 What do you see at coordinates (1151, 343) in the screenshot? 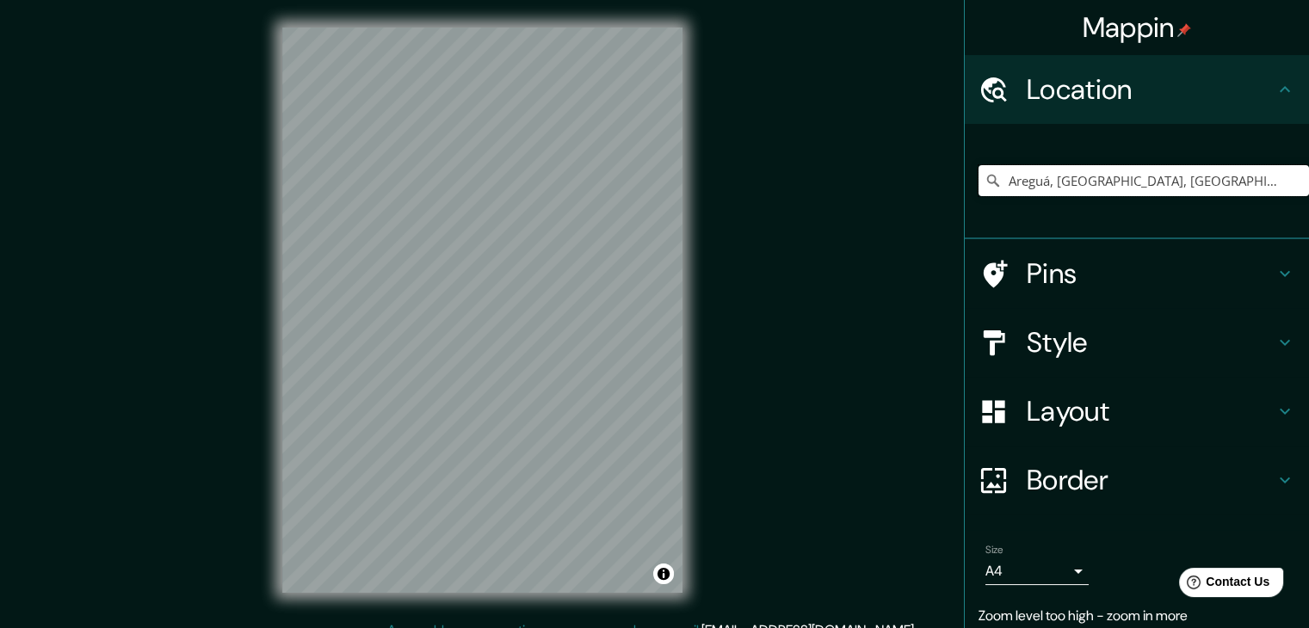
I see `h4: Style` at bounding box center [1151, 343].